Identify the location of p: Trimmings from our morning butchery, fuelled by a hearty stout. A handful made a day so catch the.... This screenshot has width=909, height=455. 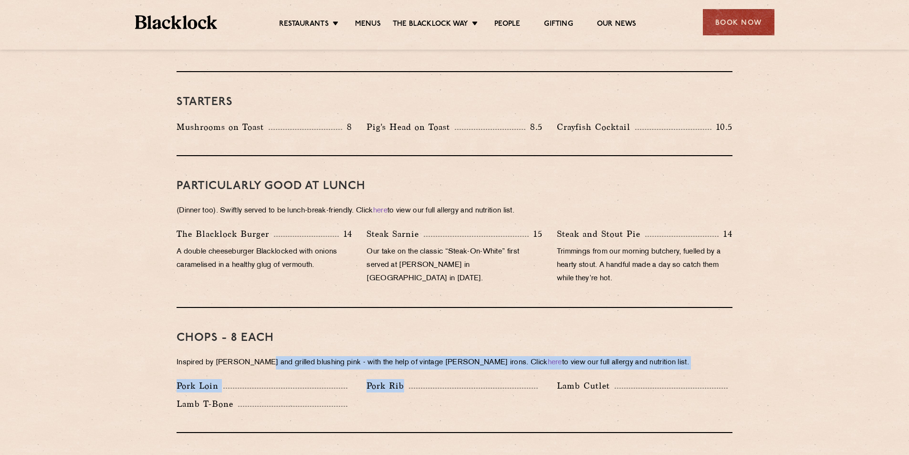
(645, 265).